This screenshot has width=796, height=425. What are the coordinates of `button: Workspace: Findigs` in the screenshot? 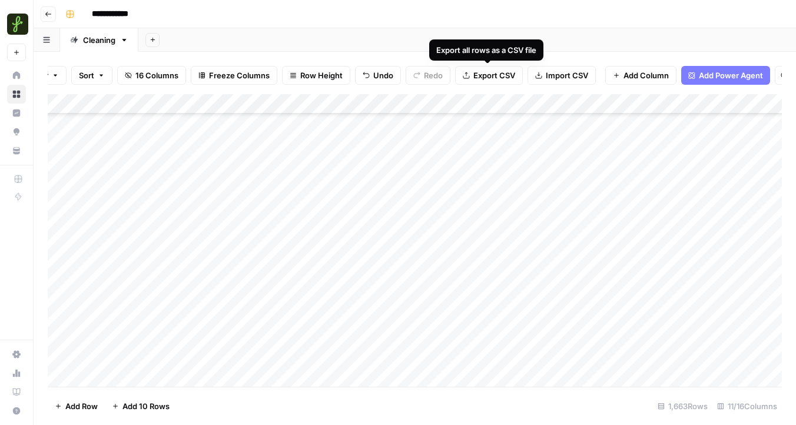 It's located at (16, 24).